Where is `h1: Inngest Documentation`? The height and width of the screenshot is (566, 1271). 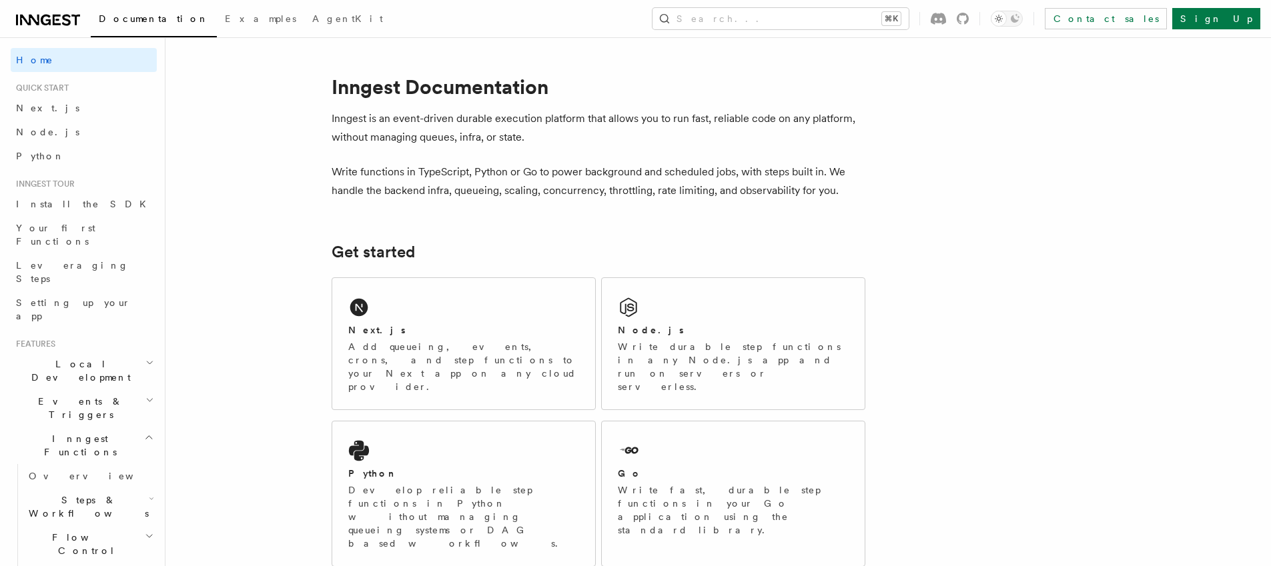
h1: Inngest Documentation is located at coordinates (598, 87).